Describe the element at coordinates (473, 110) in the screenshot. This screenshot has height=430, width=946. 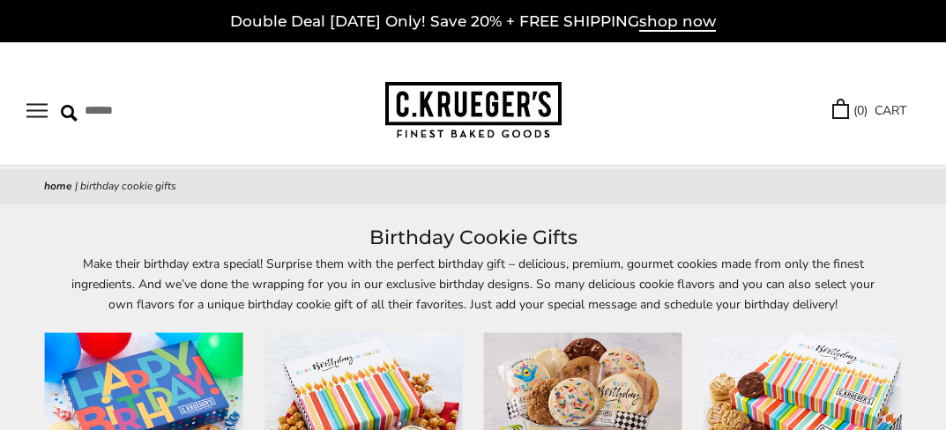
I see `img: C.KRUEGER'S` at that location.